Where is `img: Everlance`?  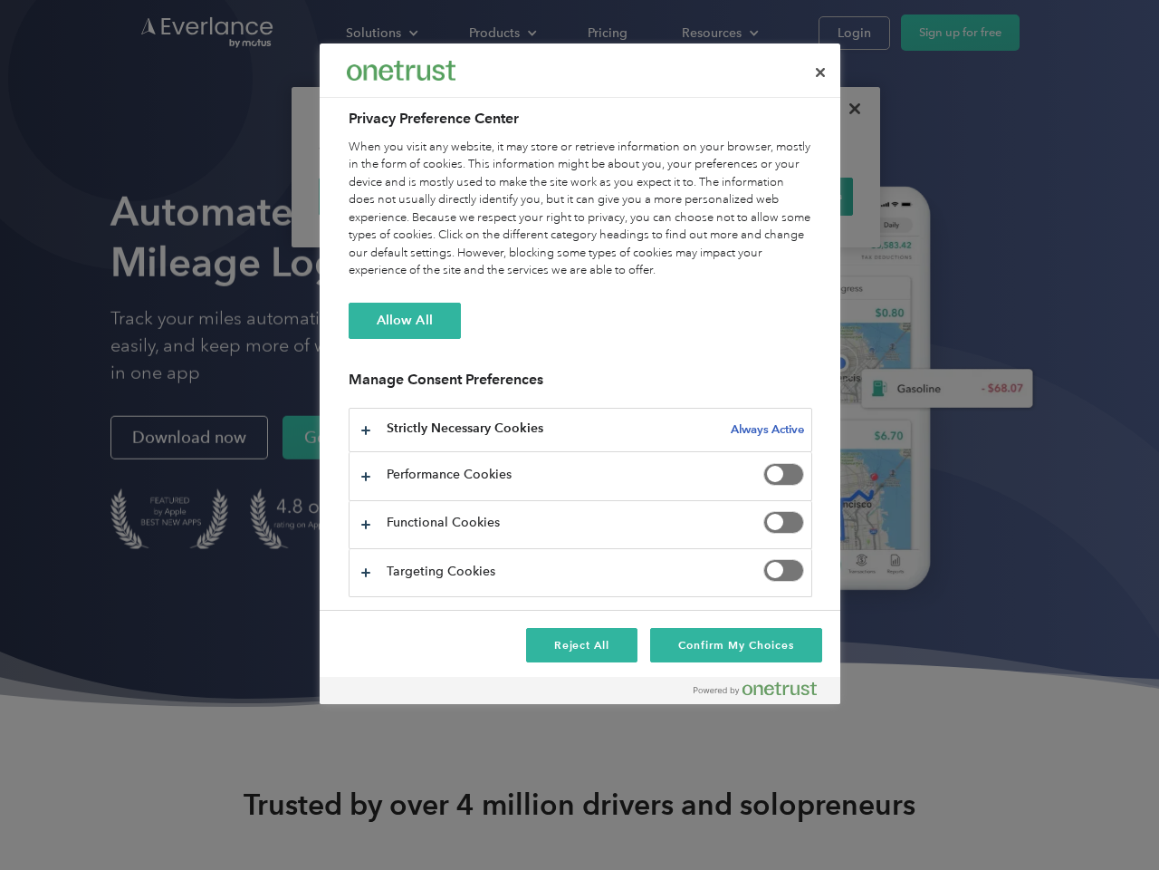 img: Everlance is located at coordinates (401, 70).